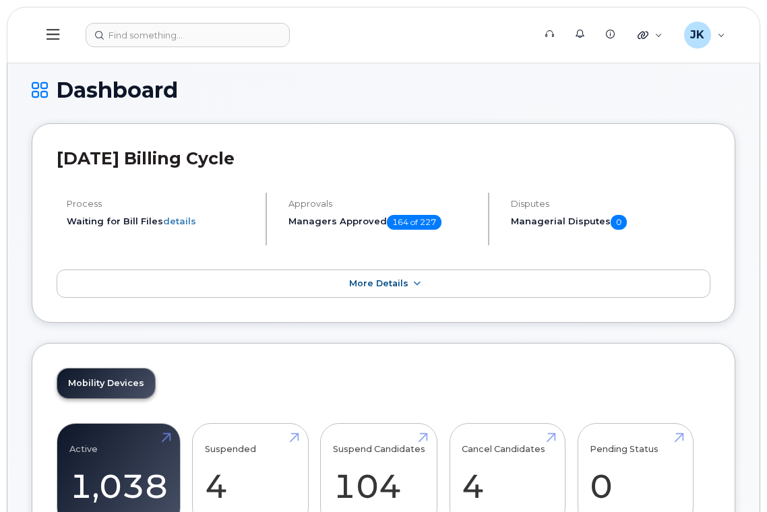 This screenshot has width=767, height=512. What do you see at coordinates (414, 222) in the screenshot?
I see `span: 164 of 227` at bounding box center [414, 222].